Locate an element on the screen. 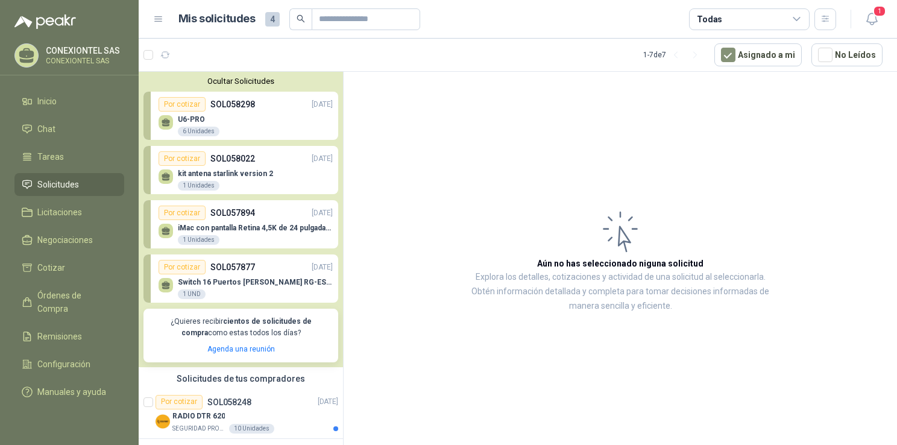 Image resolution: width=897 pixels, height=445 pixels. p: Explora los detalles, cotizaciones y actividad de una solicitud al seleccionarla. Obtén informaci... is located at coordinates (620, 292).